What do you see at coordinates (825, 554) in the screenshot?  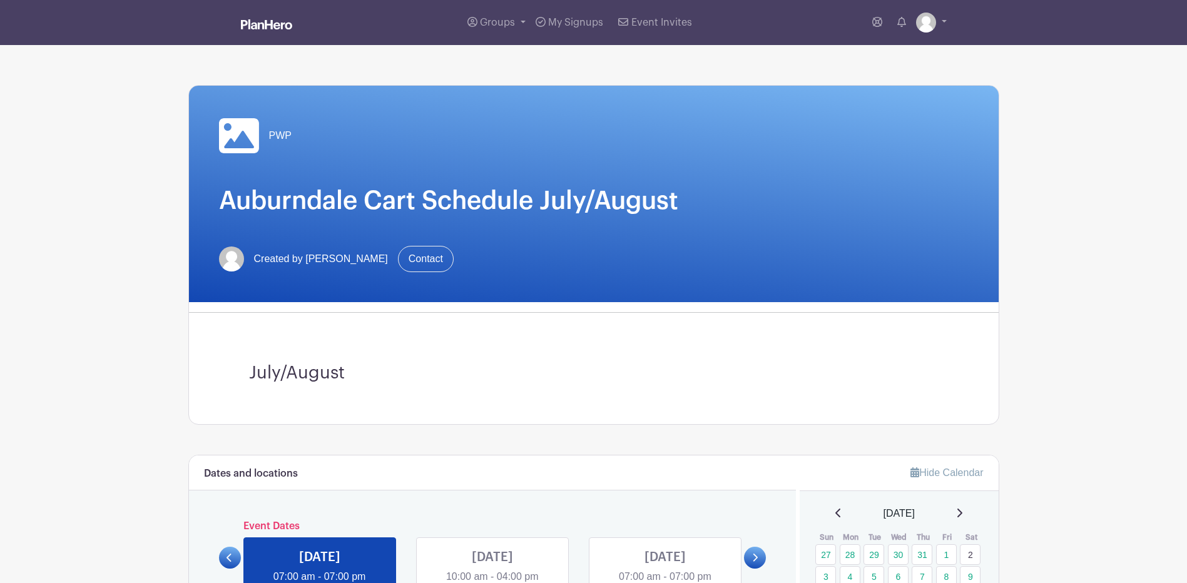 I see `a: 27` at bounding box center [825, 554].